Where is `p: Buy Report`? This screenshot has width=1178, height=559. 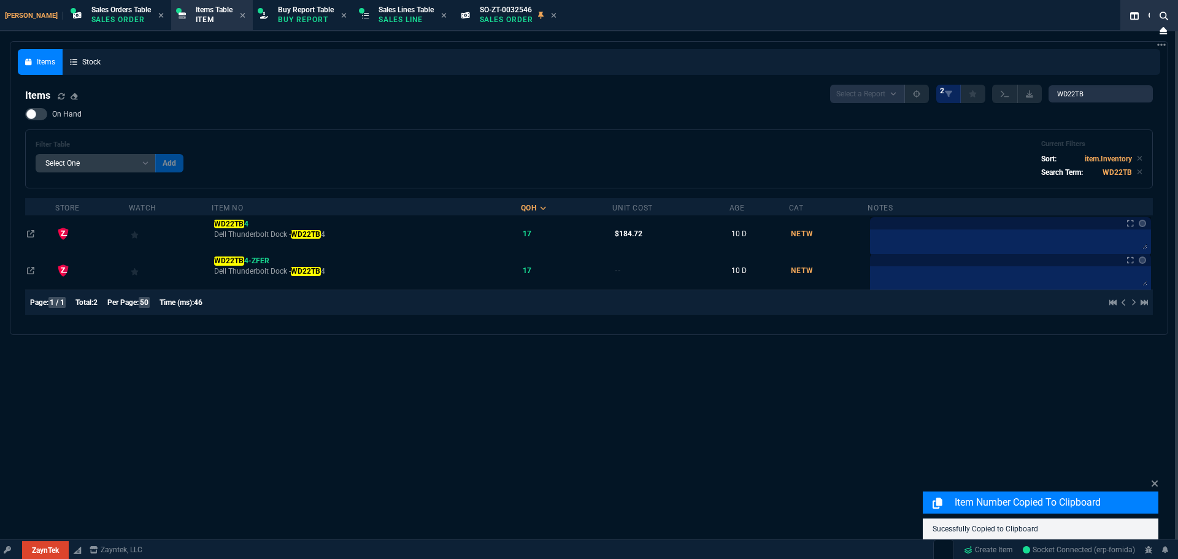
p: Buy Report is located at coordinates (306, 20).